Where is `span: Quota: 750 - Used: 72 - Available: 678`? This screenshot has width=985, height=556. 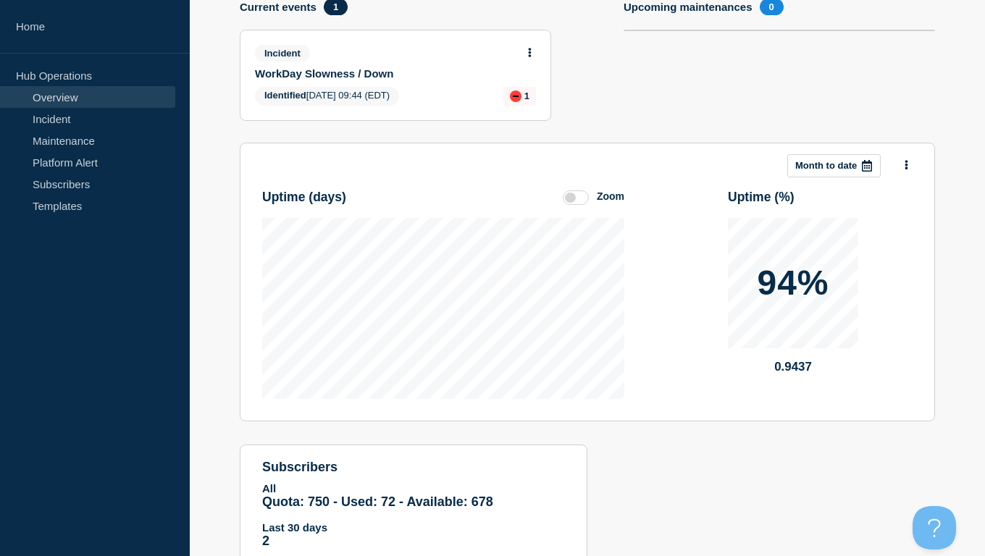 span: Quota: 750 - Used: 72 - Available: 678 is located at coordinates (377, 502).